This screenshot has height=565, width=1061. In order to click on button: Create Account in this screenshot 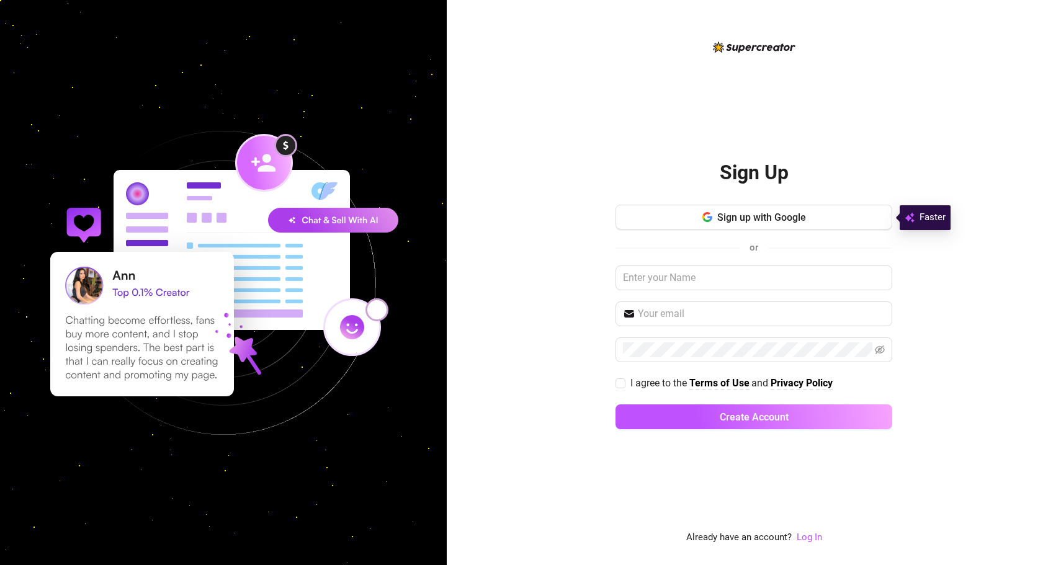, I will do `click(754, 417)`.